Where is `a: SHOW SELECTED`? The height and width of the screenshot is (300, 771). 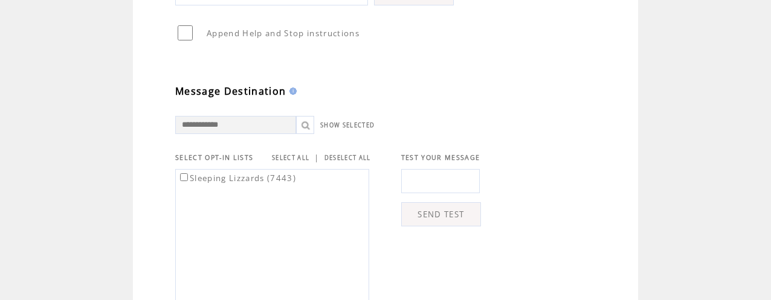 a: SHOW SELECTED is located at coordinates (348, 125).